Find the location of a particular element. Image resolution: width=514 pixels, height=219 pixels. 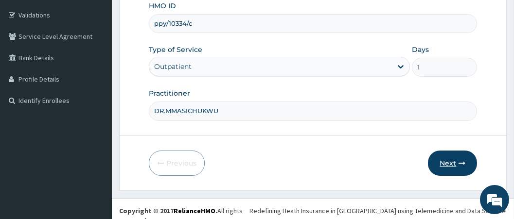

input: Enter Name is located at coordinates (313, 111).